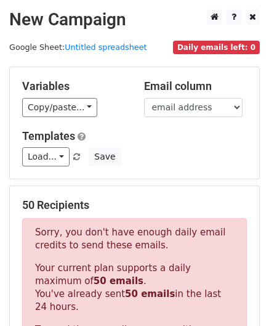  I want to click on span: Daily emails left: 0, so click(216, 47).